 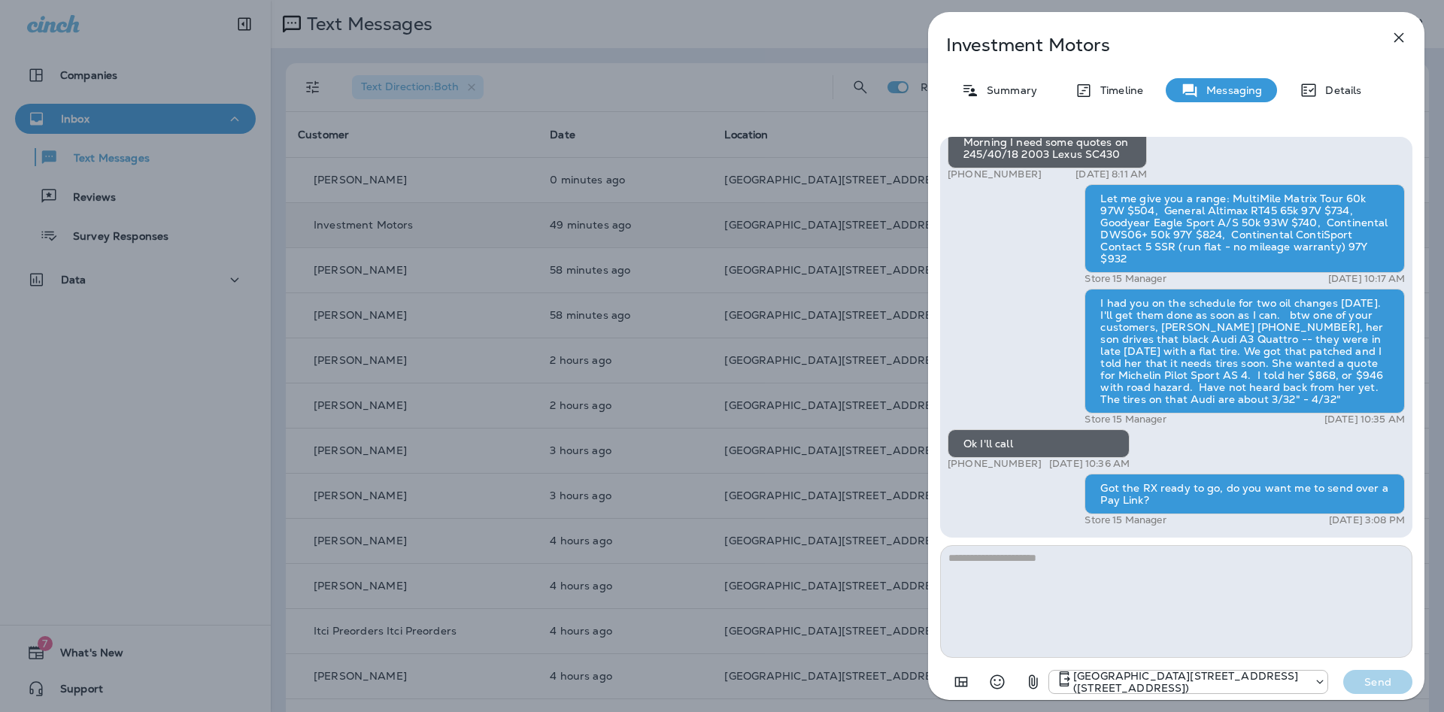 I want to click on p: Investment Motors, so click(x=1151, y=45).